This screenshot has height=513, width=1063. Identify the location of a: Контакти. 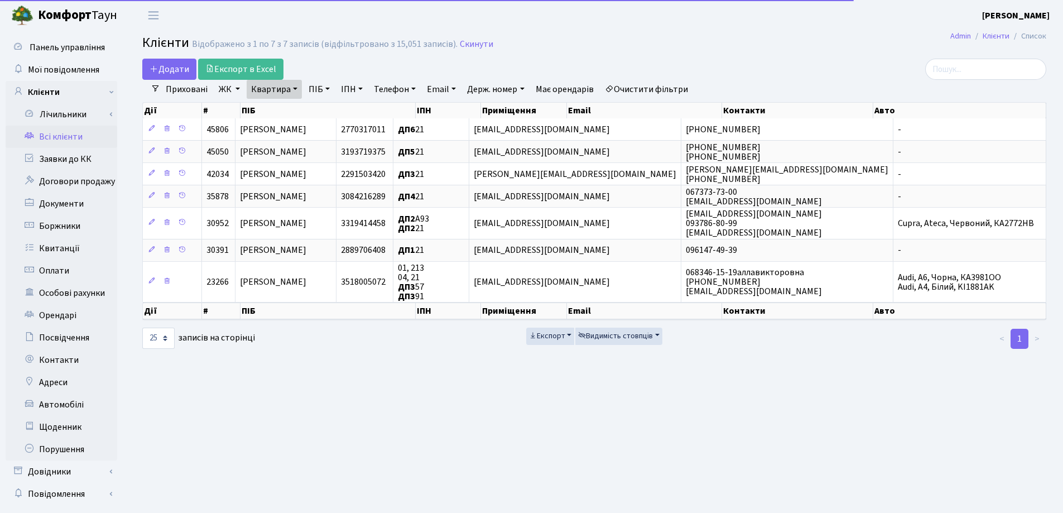
(61, 360).